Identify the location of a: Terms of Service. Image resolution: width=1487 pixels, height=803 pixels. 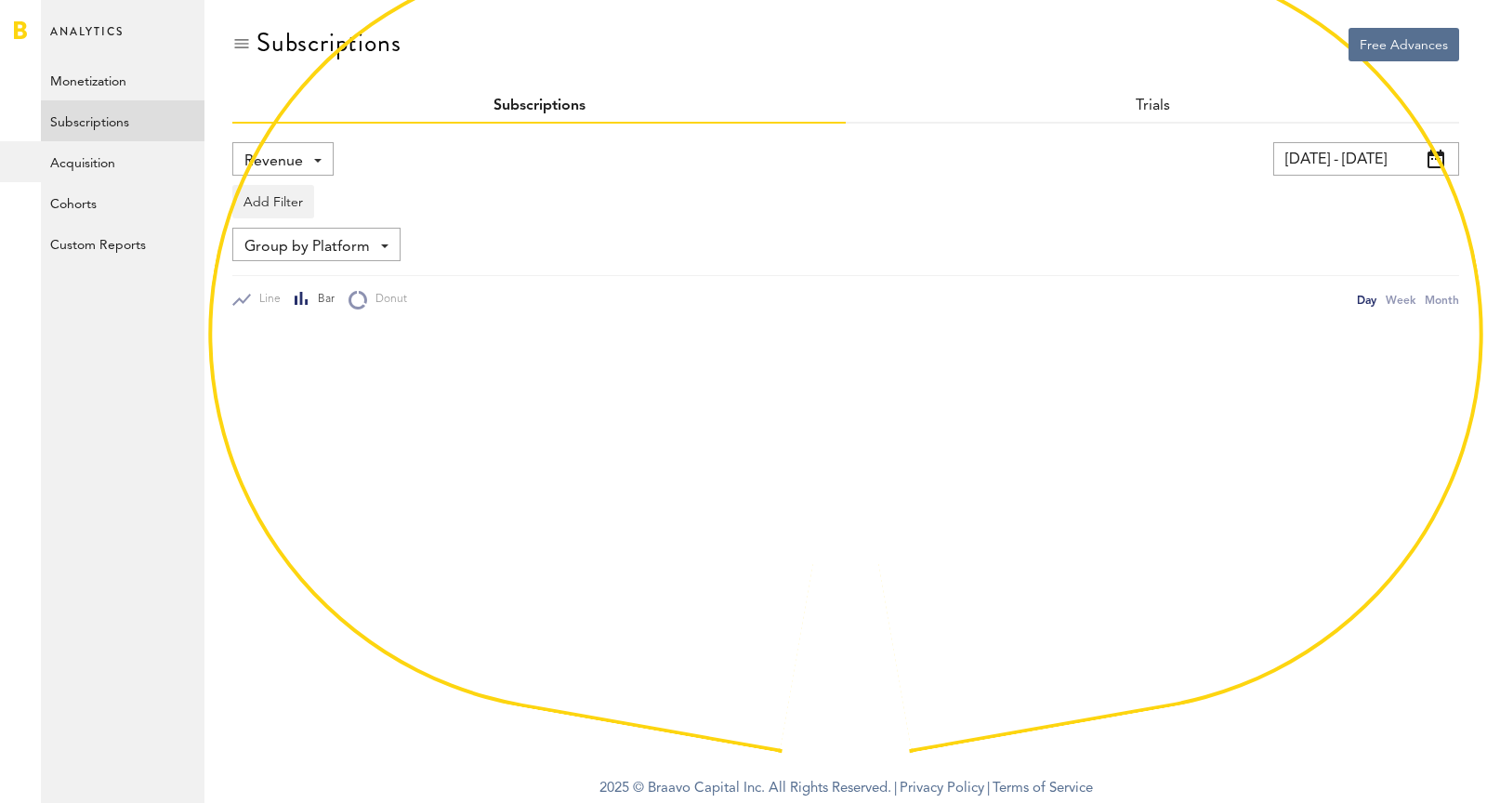
(1043, 788).